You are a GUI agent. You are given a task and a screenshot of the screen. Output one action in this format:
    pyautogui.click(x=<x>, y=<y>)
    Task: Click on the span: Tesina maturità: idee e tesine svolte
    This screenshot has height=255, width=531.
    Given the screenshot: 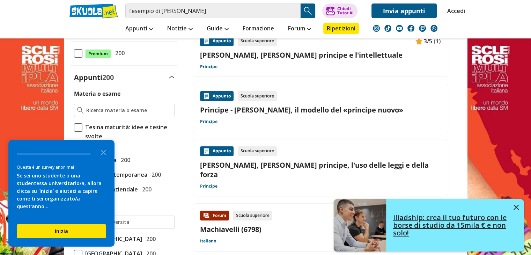 What is the action you would take?
    pyautogui.click(x=129, y=132)
    